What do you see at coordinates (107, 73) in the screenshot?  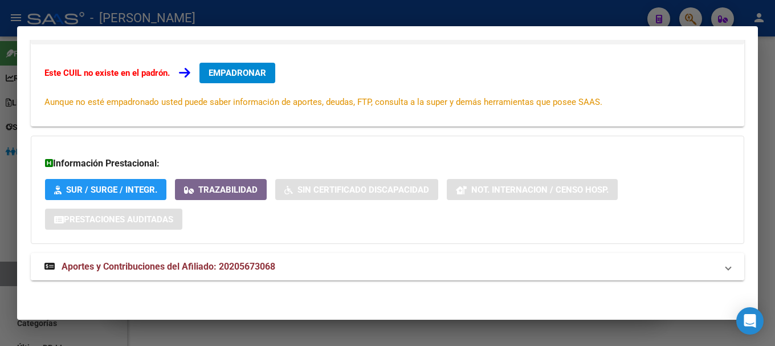 I see `strong: Este CUIL no existe en el padrón.` at bounding box center [107, 73].